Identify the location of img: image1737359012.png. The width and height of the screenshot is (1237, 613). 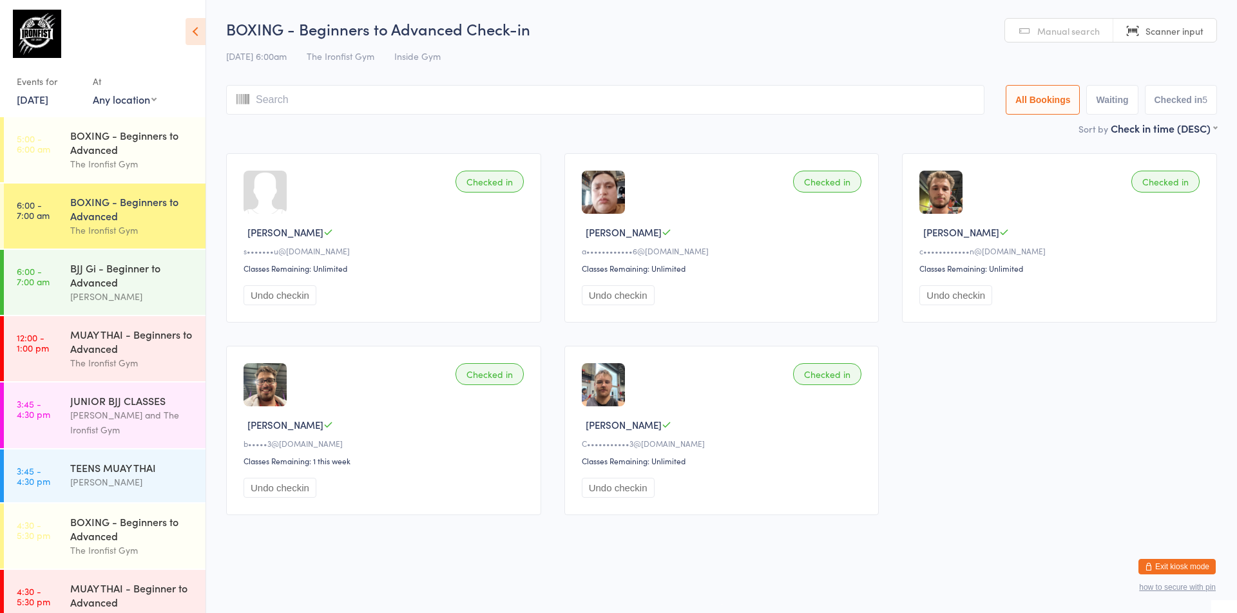
(940, 192).